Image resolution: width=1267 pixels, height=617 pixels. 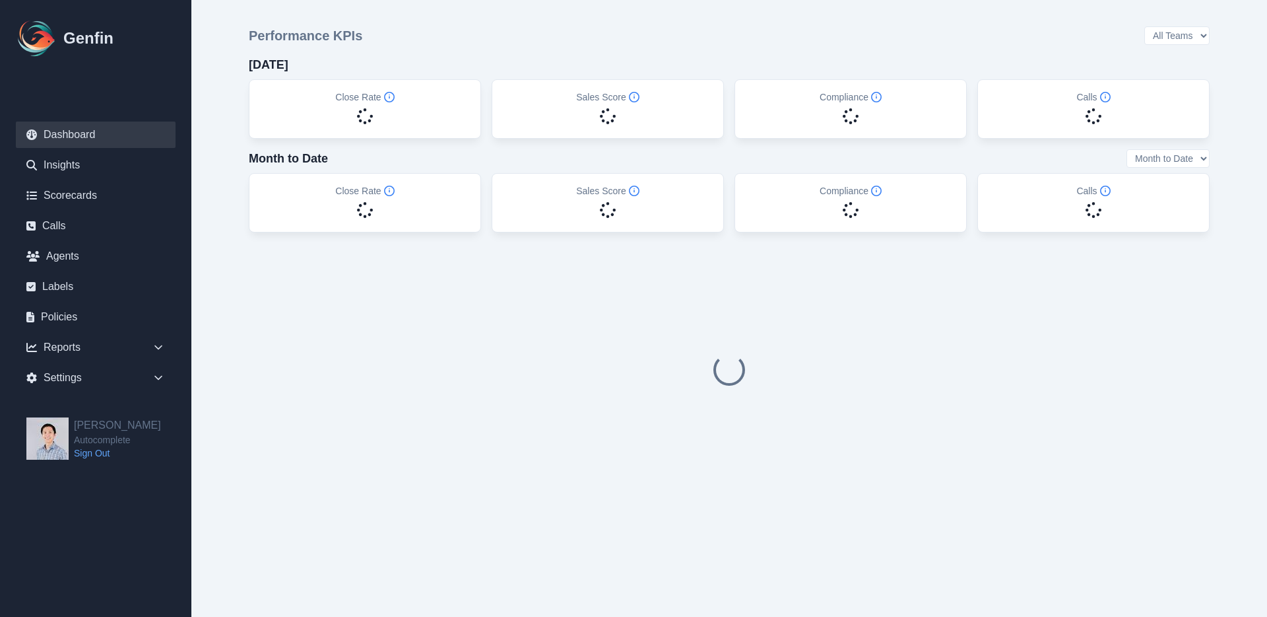 I want to click on a: Agents, so click(x=96, y=256).